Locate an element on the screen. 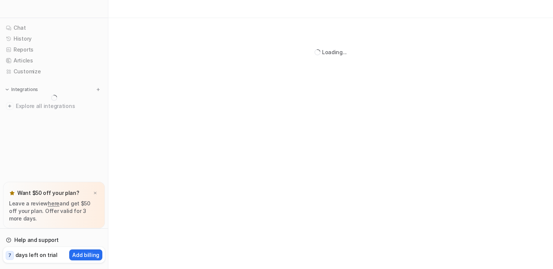  button: Integrations is located at coordinates (21, 90).